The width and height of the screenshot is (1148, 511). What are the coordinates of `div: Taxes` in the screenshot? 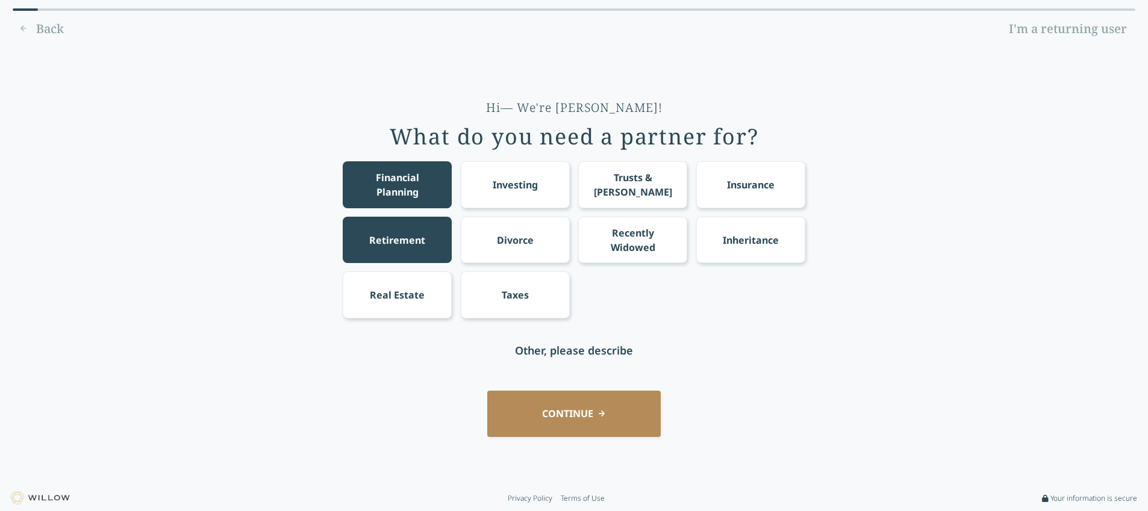 It's located at (515, 295).